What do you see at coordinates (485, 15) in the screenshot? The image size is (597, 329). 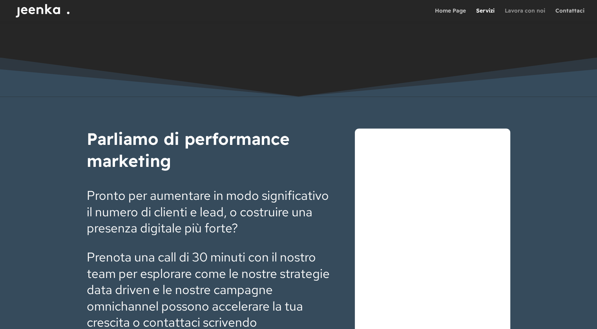 I see `a: Servizi` at bounding box center [485, 15].